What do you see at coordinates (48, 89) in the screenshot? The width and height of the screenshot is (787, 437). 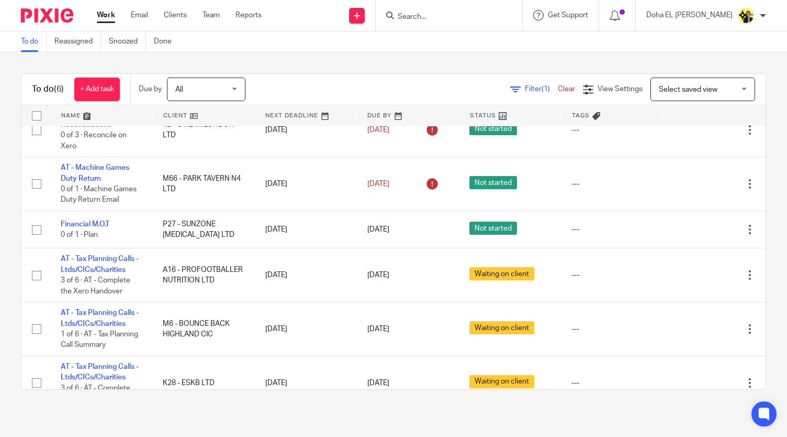 I see `h1: To do` at bounding box center [48, 89].